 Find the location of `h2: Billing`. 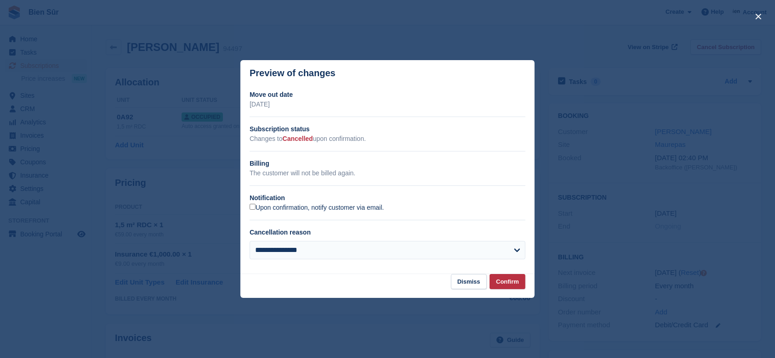

h2: Billing is located at coordinates (387, 164).